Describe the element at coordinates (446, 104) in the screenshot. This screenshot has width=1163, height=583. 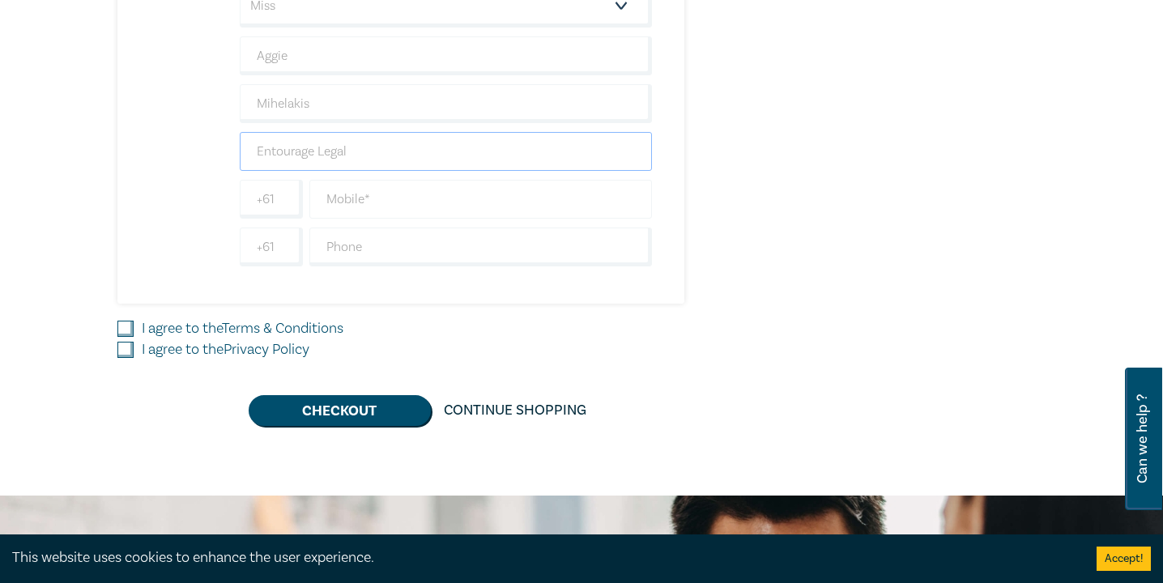
I see `input: Last Name*` at that location.